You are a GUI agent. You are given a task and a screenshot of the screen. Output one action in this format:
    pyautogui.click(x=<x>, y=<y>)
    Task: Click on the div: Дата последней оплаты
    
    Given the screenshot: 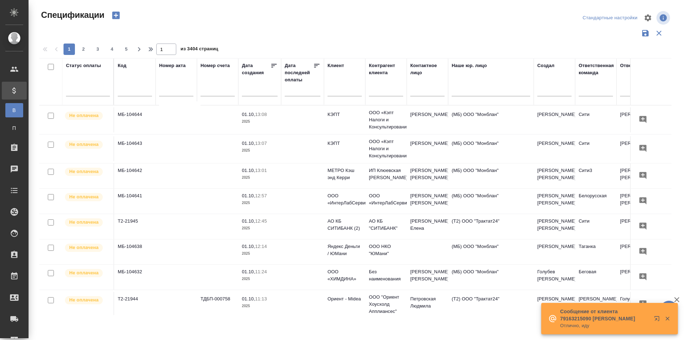 What is the action you would take?
    pyautogui.click(x=299, y=73)
    